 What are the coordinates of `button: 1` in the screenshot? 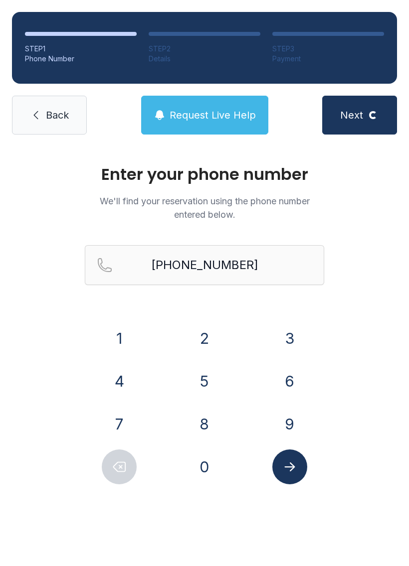 It's located at (119, 338).